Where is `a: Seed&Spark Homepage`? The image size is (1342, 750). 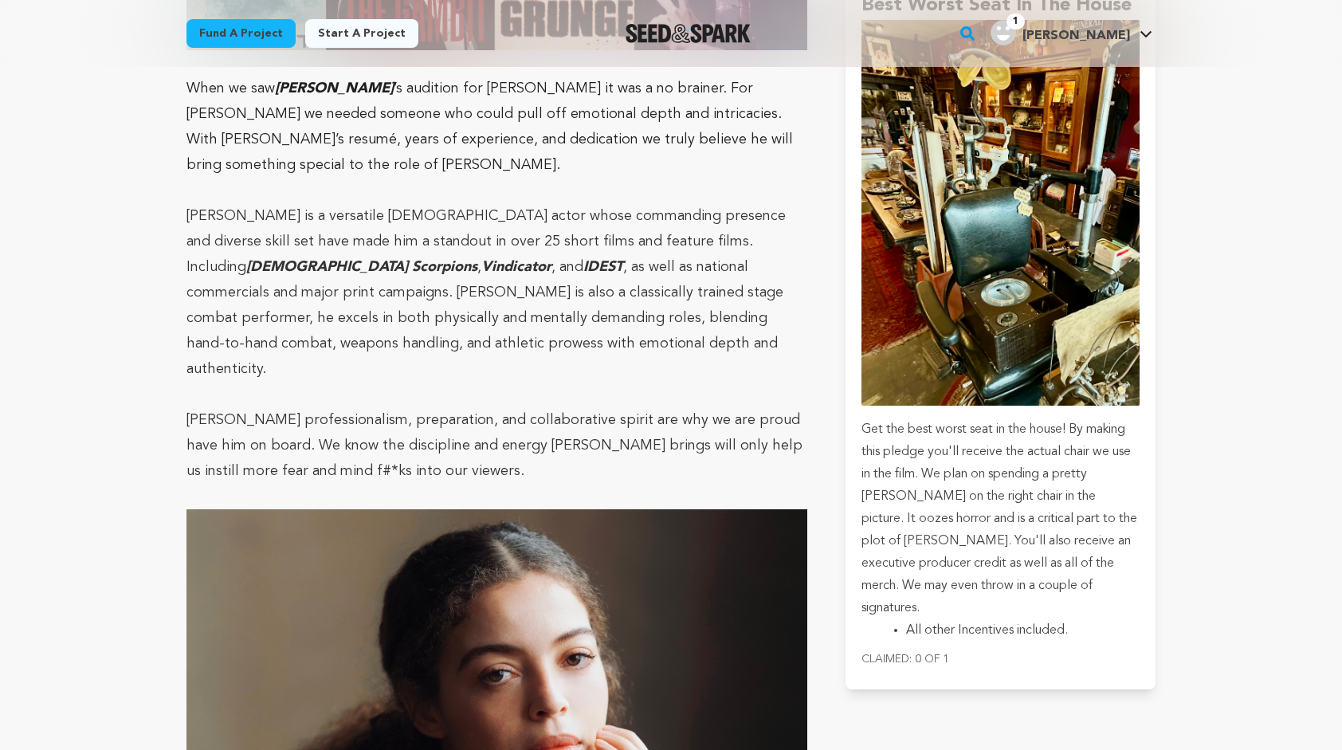
a: Seed&Spark Homepage is located at coordinates (688, 33).